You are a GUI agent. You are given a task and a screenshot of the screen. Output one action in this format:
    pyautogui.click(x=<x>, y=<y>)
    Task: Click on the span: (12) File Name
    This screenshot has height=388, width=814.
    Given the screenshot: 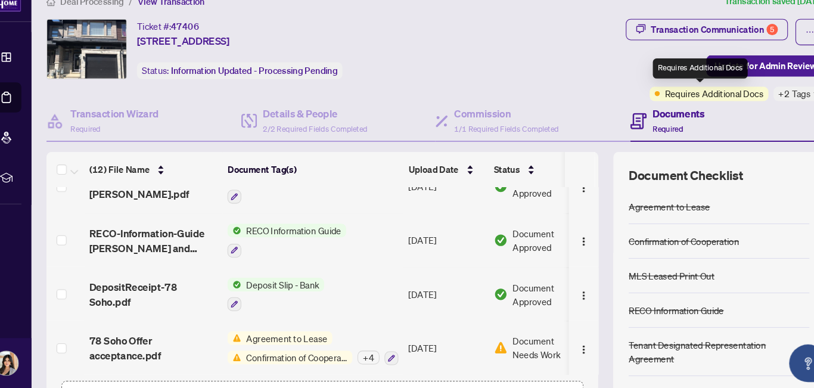 What is the action you would take?
    pyautogui.click(x=131, y=181)
    